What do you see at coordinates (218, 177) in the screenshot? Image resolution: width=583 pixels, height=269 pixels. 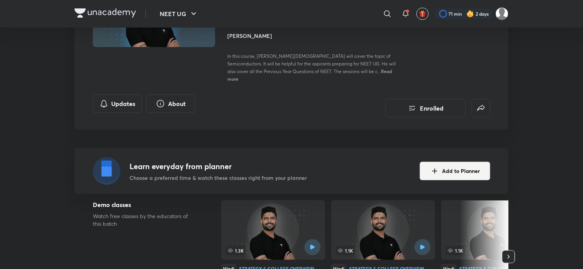 I see `p: Choose a preferred time & watch these classes right from your planner` at bounding box center [218, 177].